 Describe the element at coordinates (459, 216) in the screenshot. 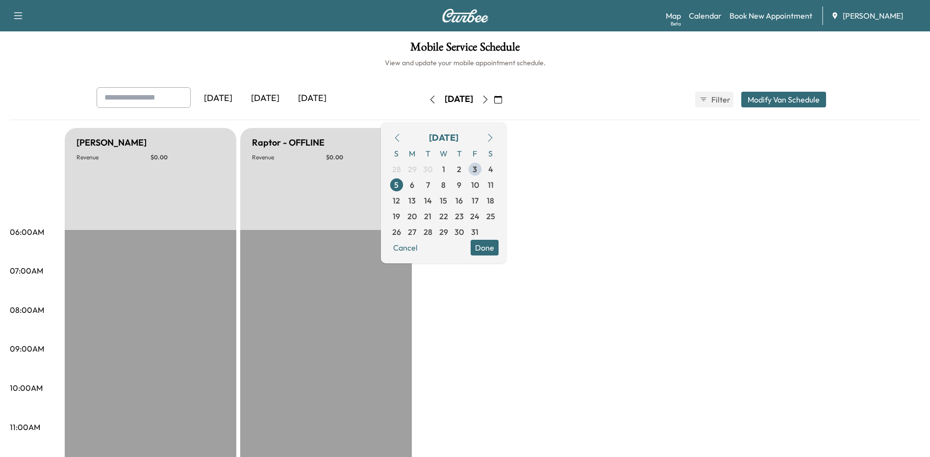

I see `span: 23` at that location.